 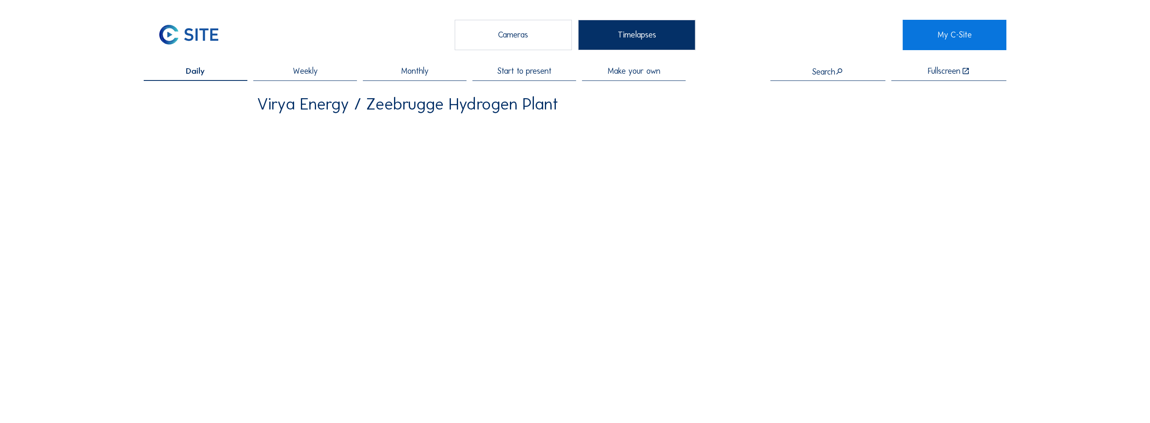 What do you see at coordinates (634, 71) in the screenshot?
I see `span: Make your own` at bounding box center [634, 71].